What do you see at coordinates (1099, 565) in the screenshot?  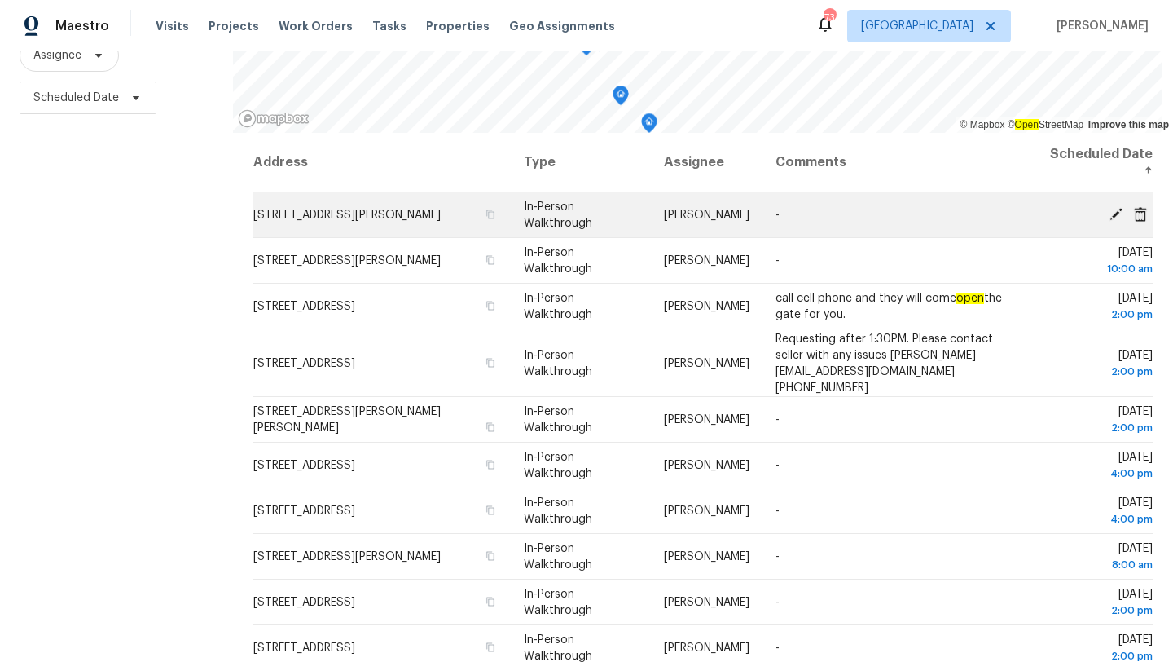 I see `div: 8:00 am` at bounding box center [1099, 565].